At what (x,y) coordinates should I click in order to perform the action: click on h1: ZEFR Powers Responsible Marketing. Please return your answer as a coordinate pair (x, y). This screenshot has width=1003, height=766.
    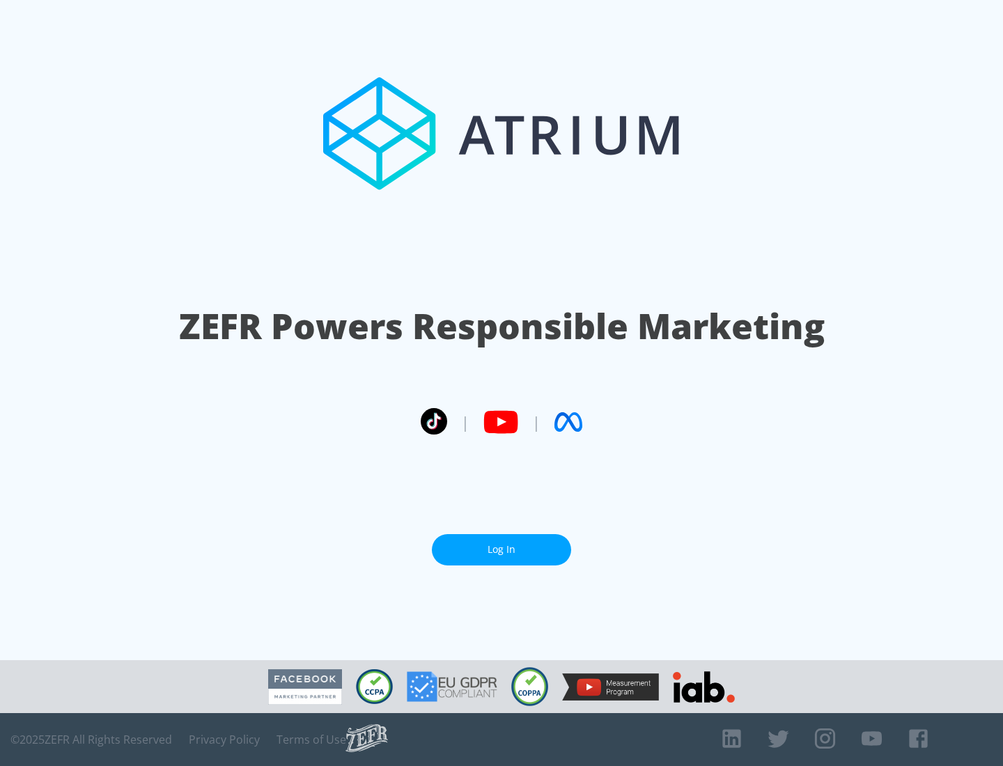
    Looking at the image, I should click on (502, 326).